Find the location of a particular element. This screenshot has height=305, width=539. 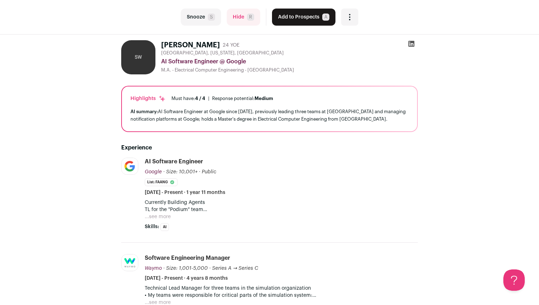

div: AI Software Engineer @ Google is located at coordinates (289, 62).